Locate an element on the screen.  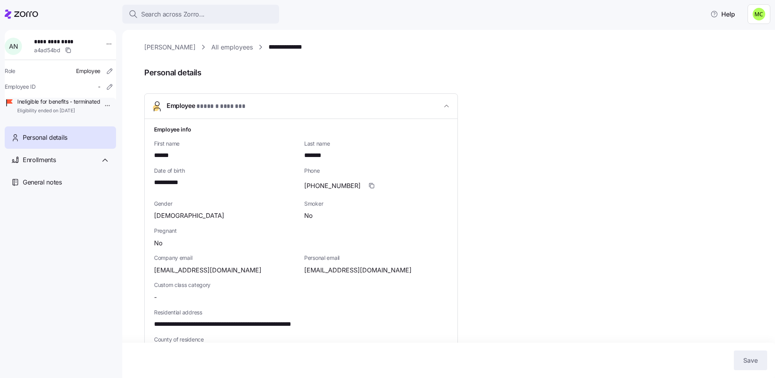
span: Personal email is located at coordinates (376, 258).